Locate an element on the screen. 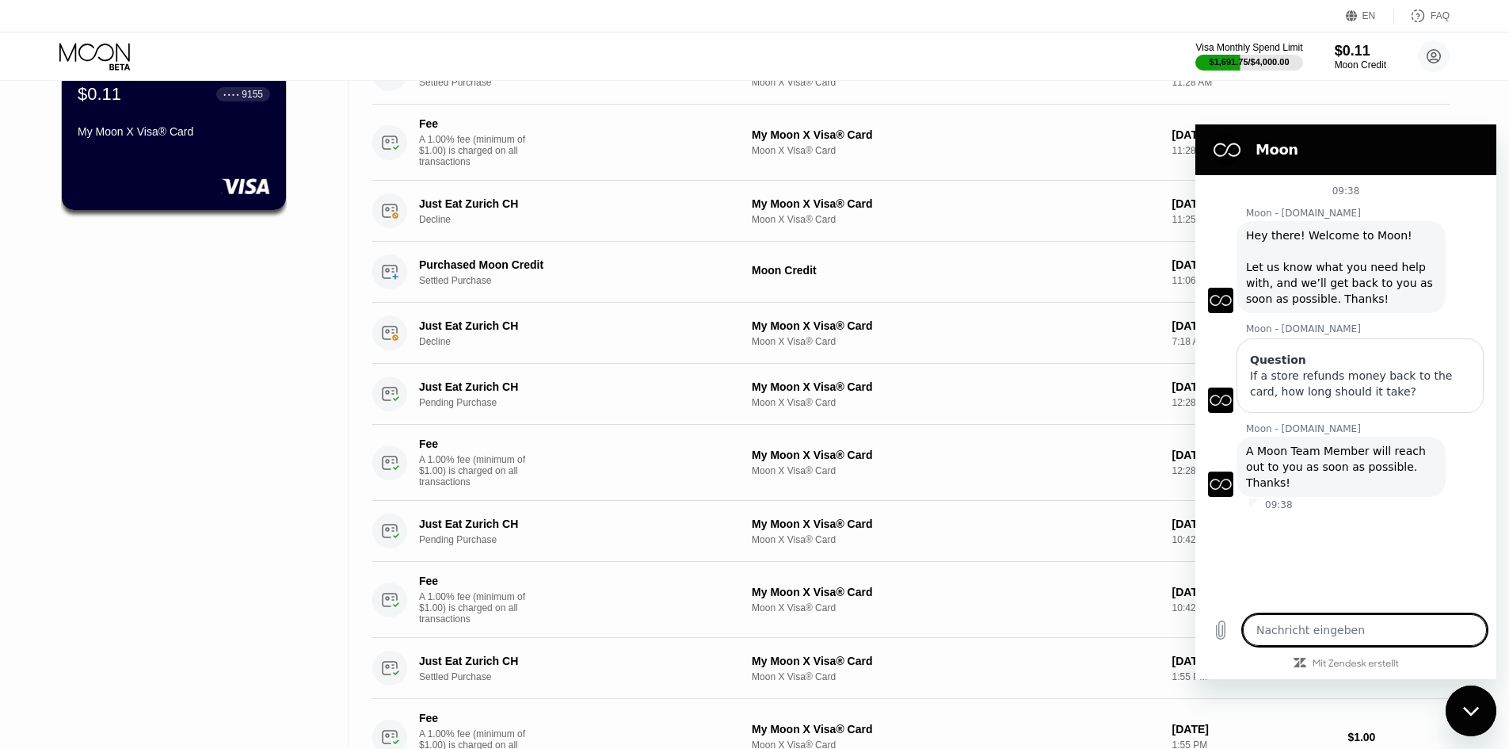 This screenshot has height=749, width=1509. div: Visa Monthly Spend Limit$1,691.75/$4,000.00 is located at coordinates (1249, 56).